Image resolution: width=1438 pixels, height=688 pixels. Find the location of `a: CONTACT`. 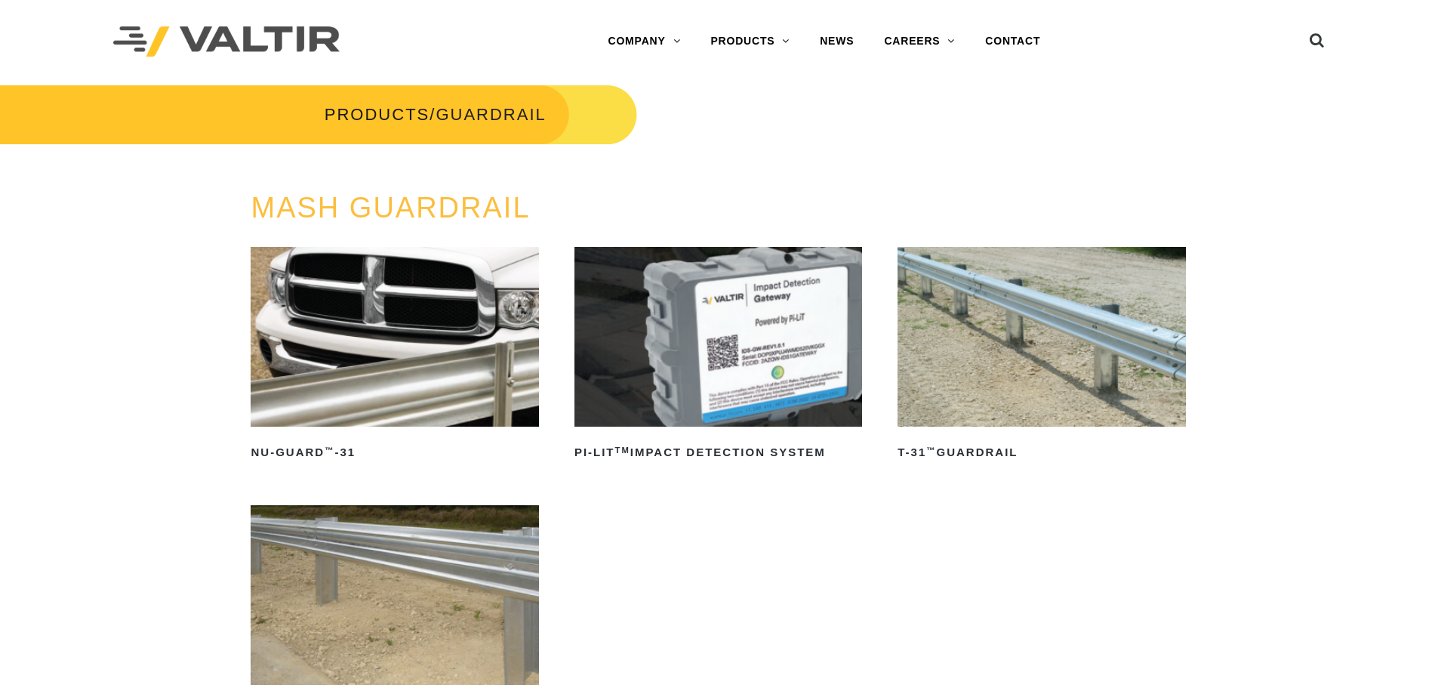

a: CONTACT is located at coordinates (1012, 42).